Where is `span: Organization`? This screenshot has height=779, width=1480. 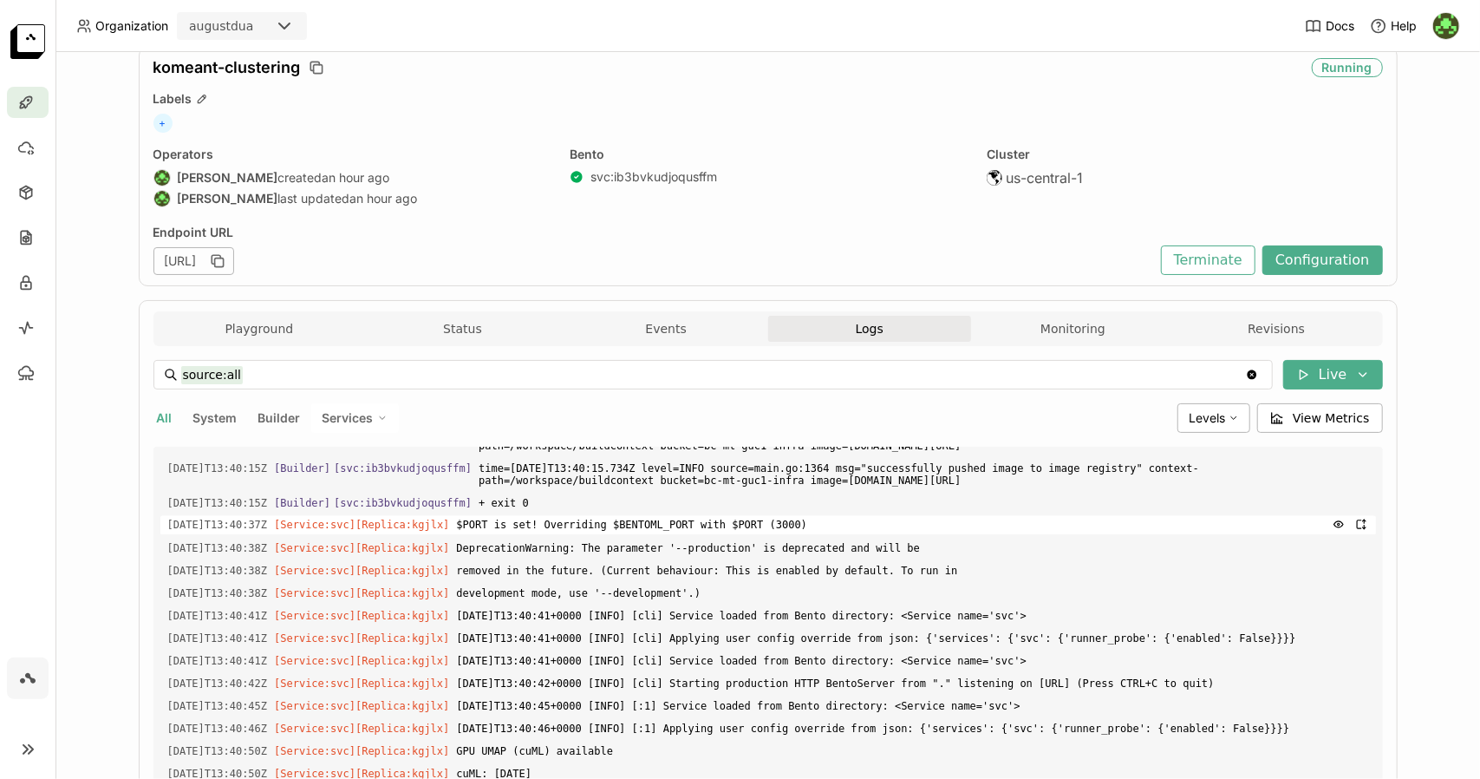 span: Organization is located at coordinates (132, 26).